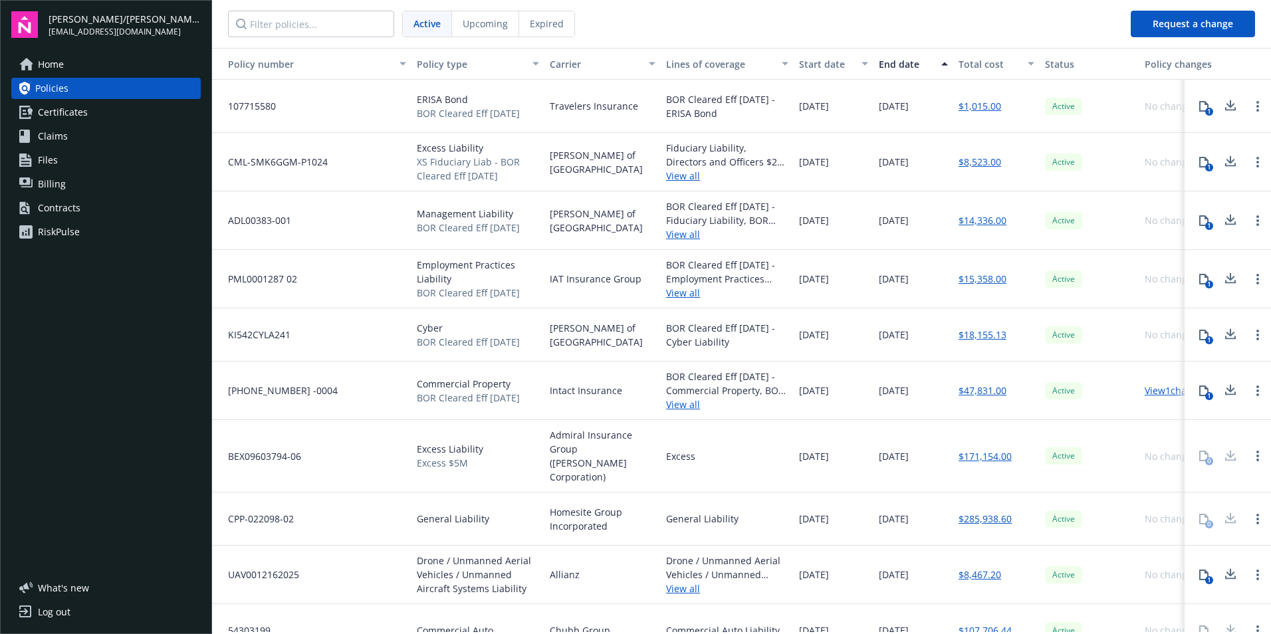  Describe the element at coordinates (450, 449) in the screenshot. I see `span: Excess Liability` at that location.